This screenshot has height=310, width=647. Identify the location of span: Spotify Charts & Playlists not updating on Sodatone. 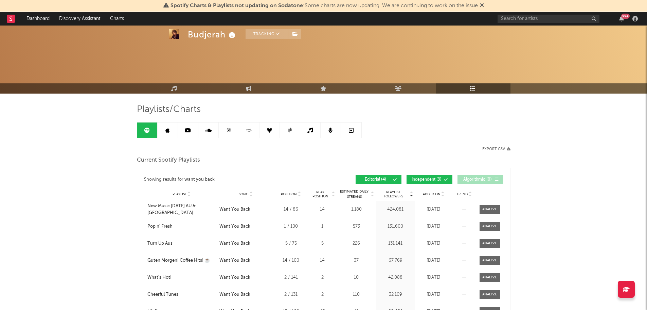
(237, 6).